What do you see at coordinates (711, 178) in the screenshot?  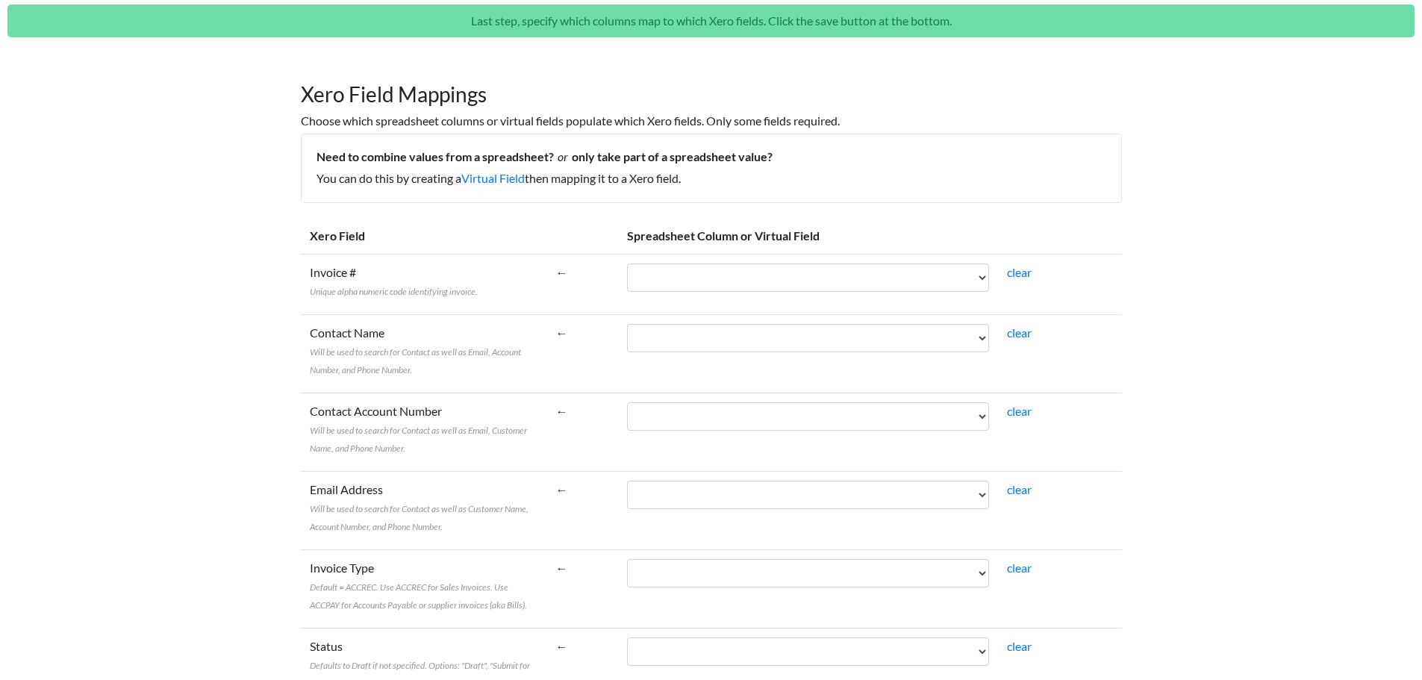 I see `p: You can do this by creating a then mapping it to a Xero field.` at bounding box center [711, 178].